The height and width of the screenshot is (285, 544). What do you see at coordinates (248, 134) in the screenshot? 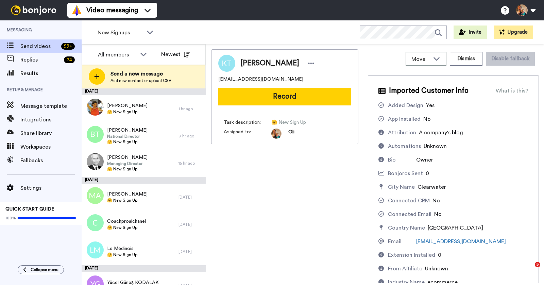
I see `span: Assigned to:` at bounding box center [248, 134].